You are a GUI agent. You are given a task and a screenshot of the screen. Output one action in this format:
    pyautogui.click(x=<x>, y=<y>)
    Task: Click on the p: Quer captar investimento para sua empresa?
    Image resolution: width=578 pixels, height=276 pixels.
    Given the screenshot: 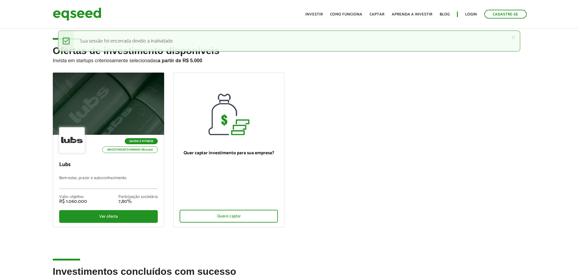 What is the action you would take?
    pyautogui.click(x=229, y=153)
    